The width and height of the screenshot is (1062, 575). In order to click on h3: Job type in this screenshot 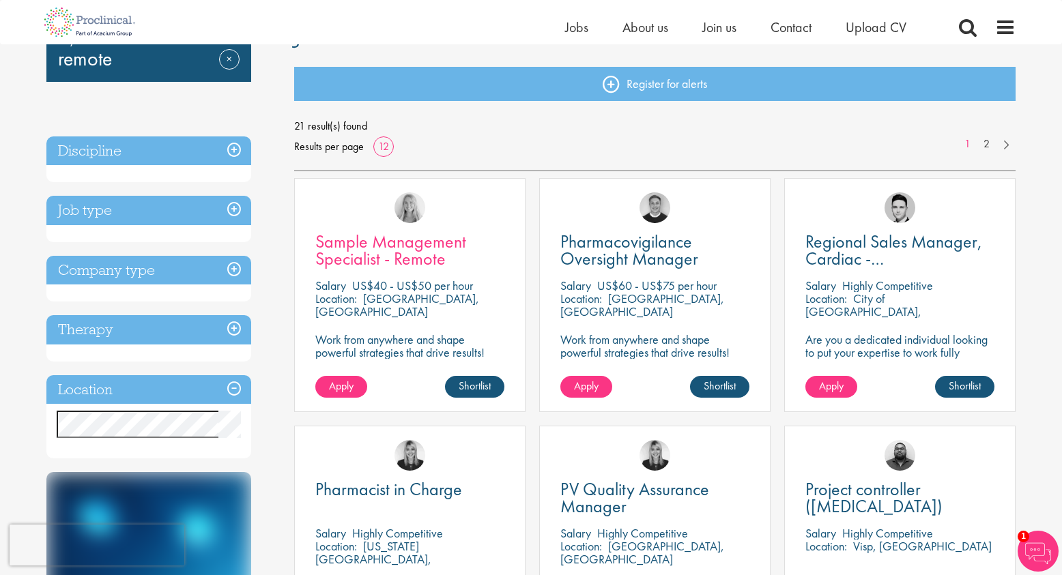, I will do `click(149, 210)`.